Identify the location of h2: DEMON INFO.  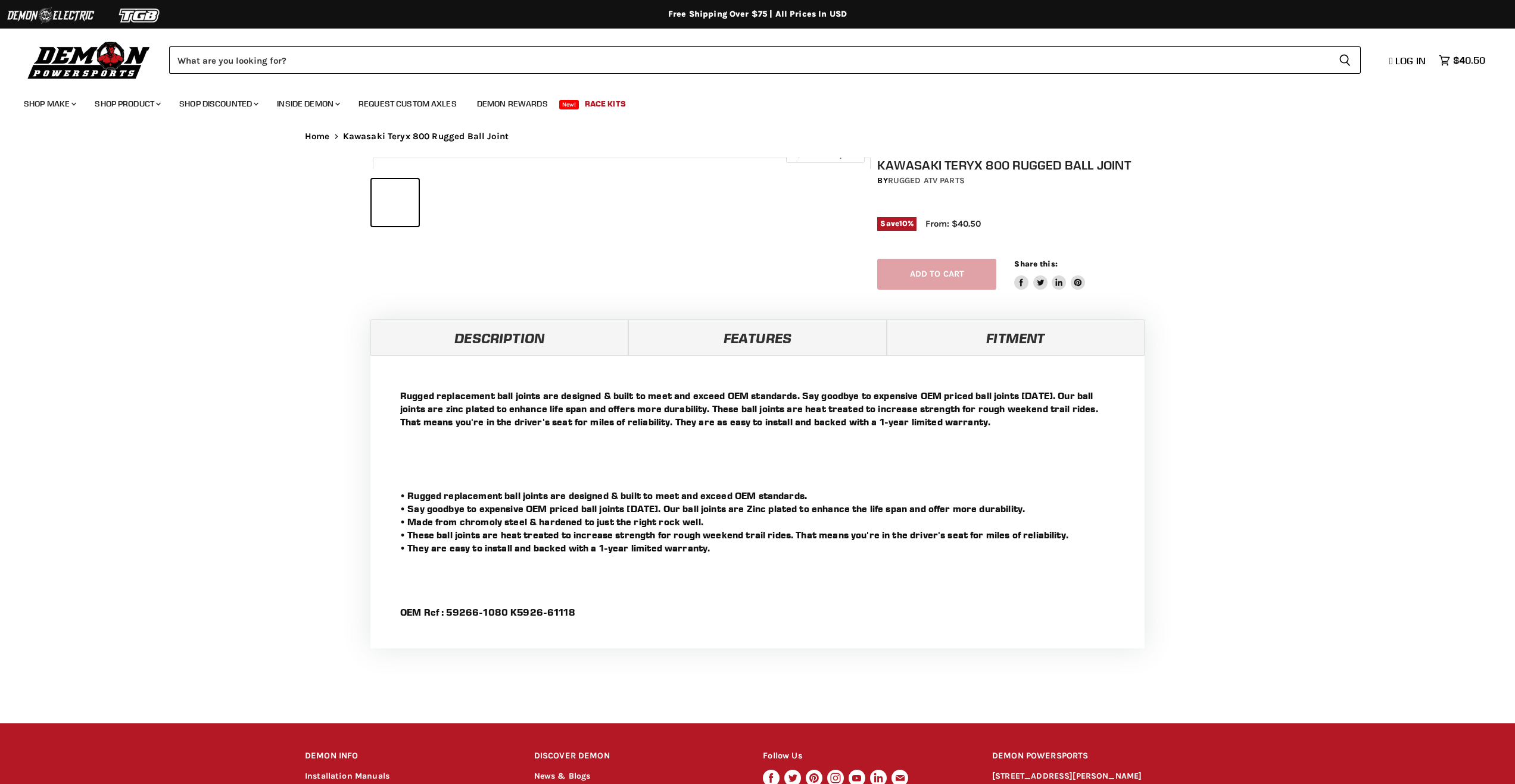
(408, 757).